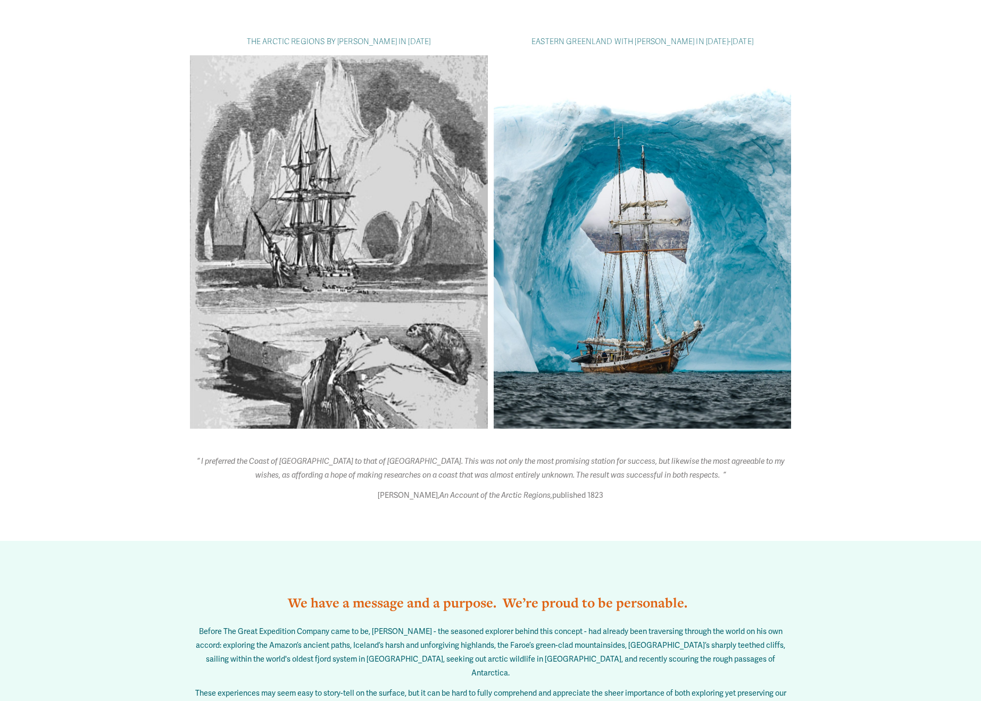 The width and height of the screenshot is (981, 701). I want to click on em: An Account of the Arctic Regions,, so click(496, 495).